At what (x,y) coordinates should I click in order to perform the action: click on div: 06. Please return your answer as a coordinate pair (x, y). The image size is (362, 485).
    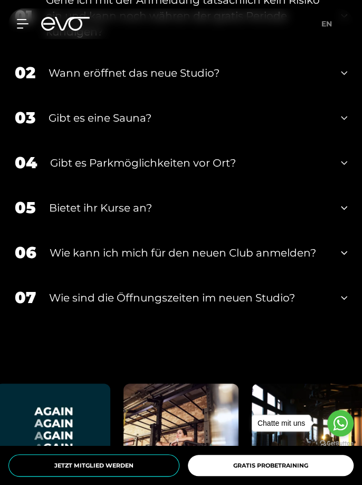
    Looking at the image, I should click on (25, 252).